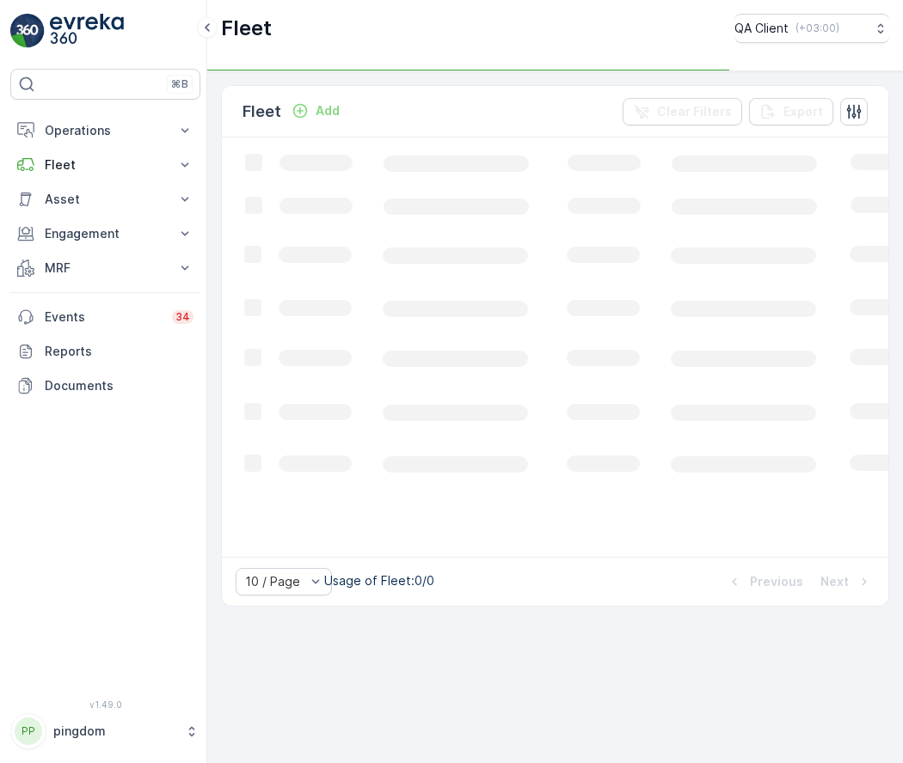 This screenshot has width=903, height=763. Describe the element at coordinates (812, 28) in the screenshot. I see `button: QA Client(+03:00)` at that location.